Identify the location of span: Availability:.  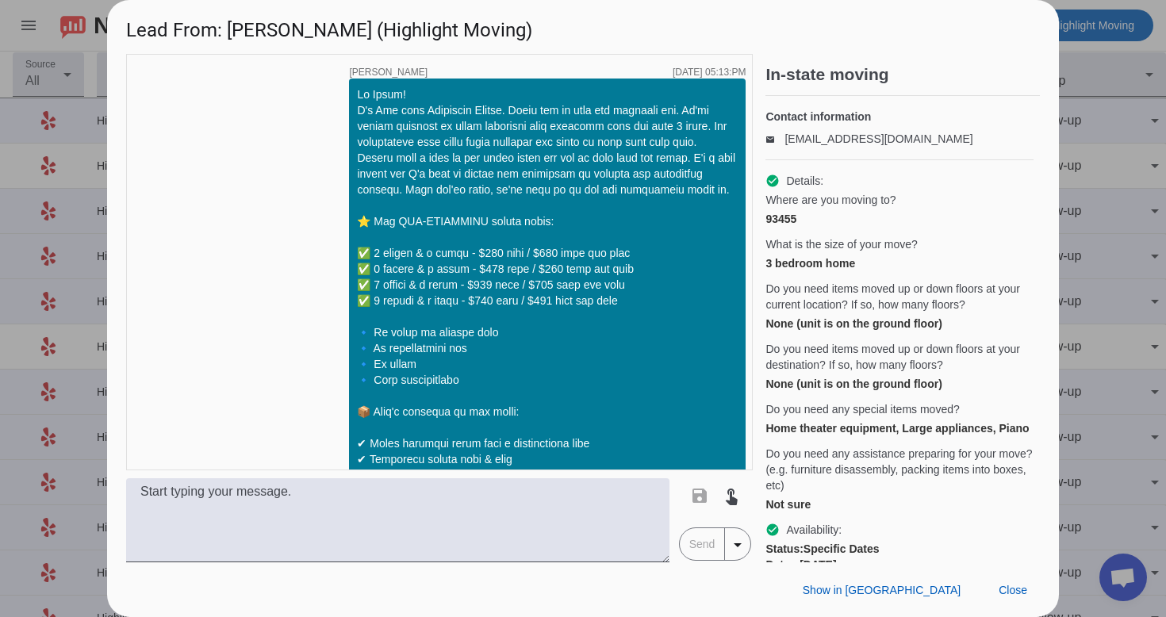
(813, 530).